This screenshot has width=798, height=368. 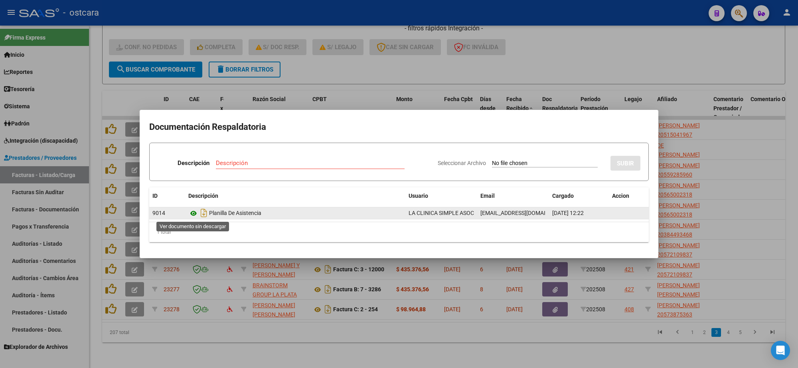 What do you see at coordinates (167, 196) in the screenshot?
I see `datatable-header-cell: ID` at bounding box center [167, 196].